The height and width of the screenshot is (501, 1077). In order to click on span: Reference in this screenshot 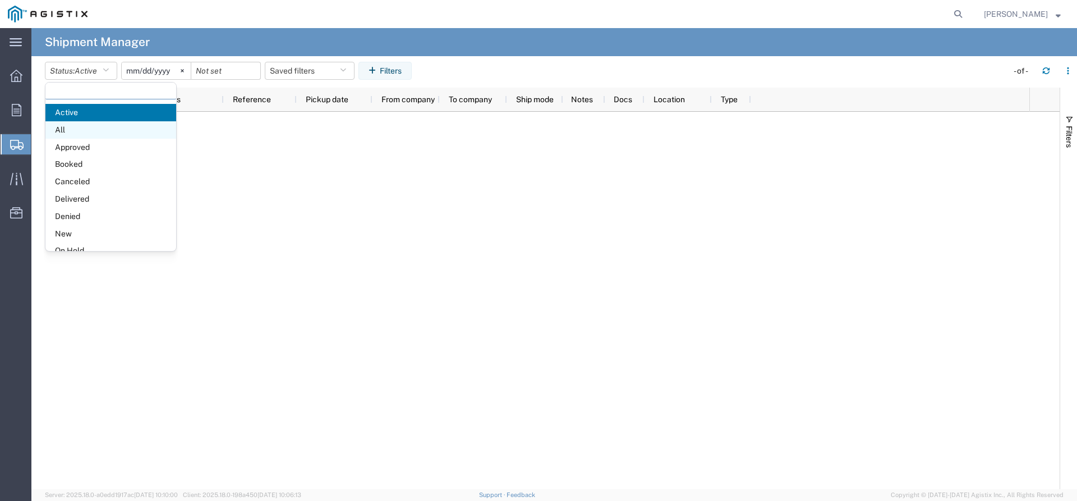, I will do `click(252, 99)`.